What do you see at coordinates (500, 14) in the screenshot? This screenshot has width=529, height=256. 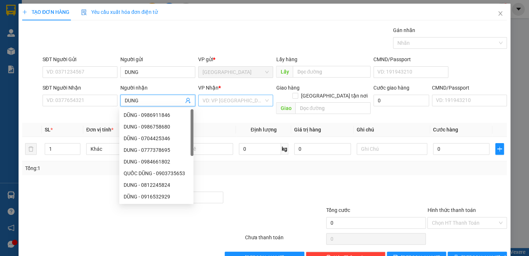 I see `button: Close` at bounding box center [500, 14].